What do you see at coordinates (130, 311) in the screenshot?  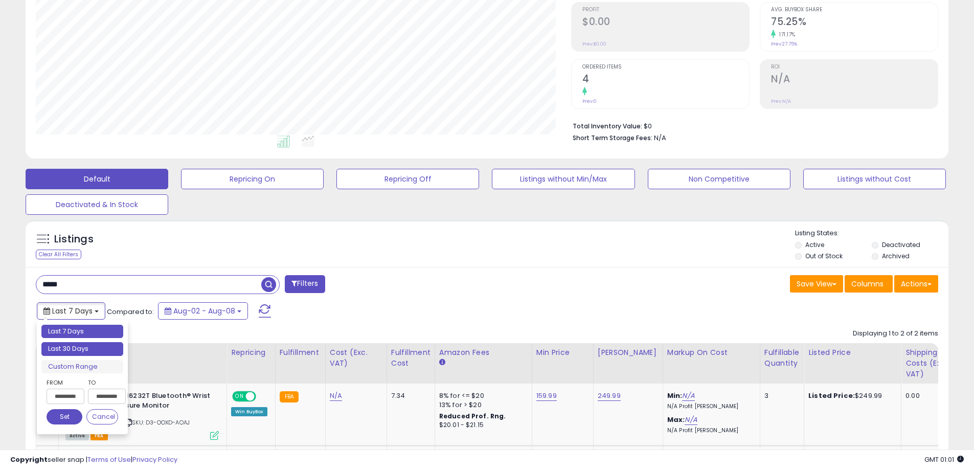 I see `span: Compared to:` at bounding box center [130, 311].